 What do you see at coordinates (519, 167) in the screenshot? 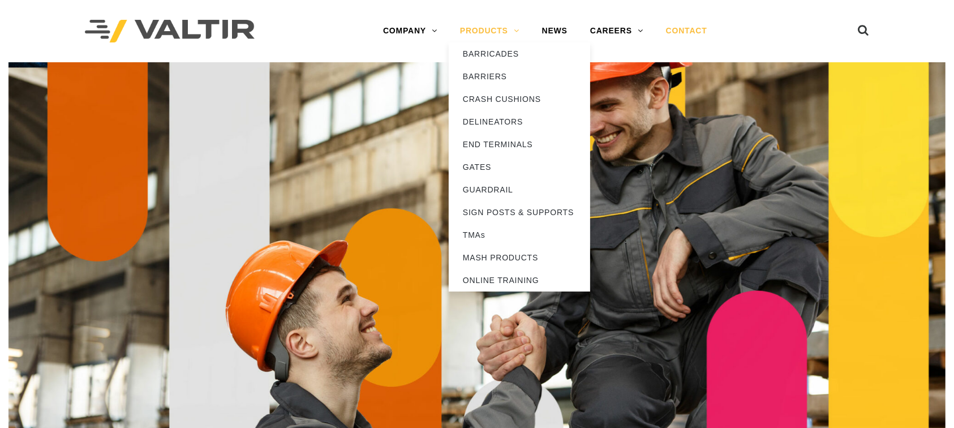
I see `a: GATES` at bounding box center [519, 167].